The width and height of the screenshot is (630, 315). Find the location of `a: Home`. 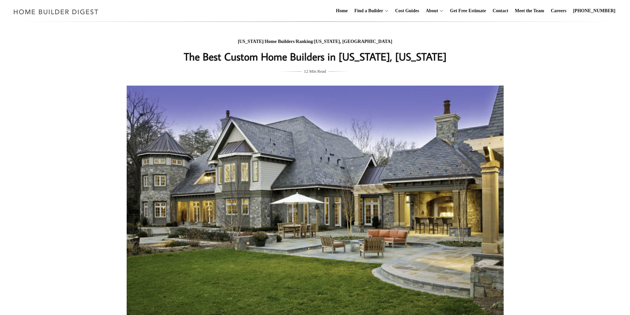

a: Home is located at coordinates (342, 11).